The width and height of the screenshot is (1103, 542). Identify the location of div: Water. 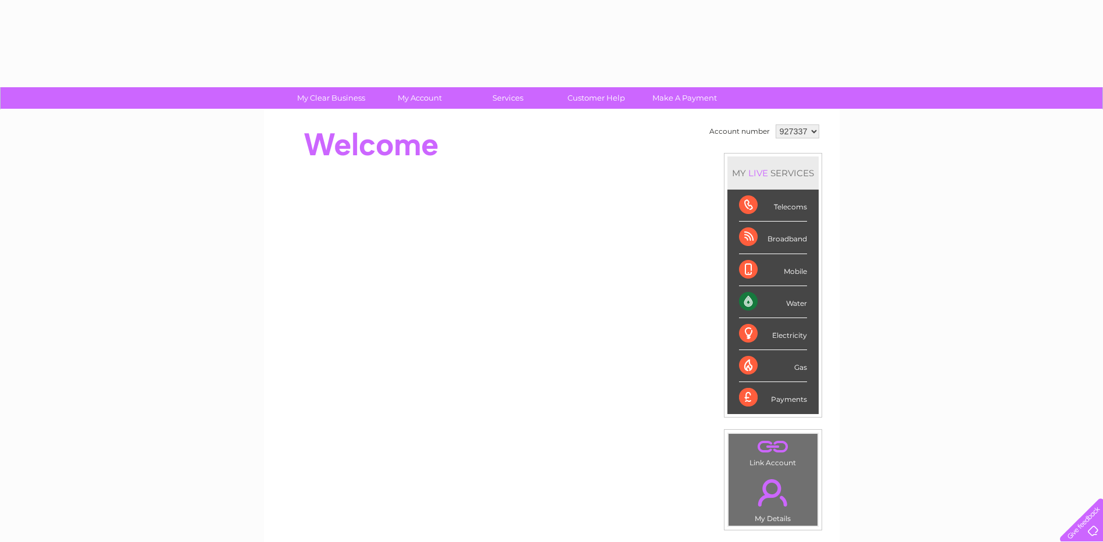
(773, 302).